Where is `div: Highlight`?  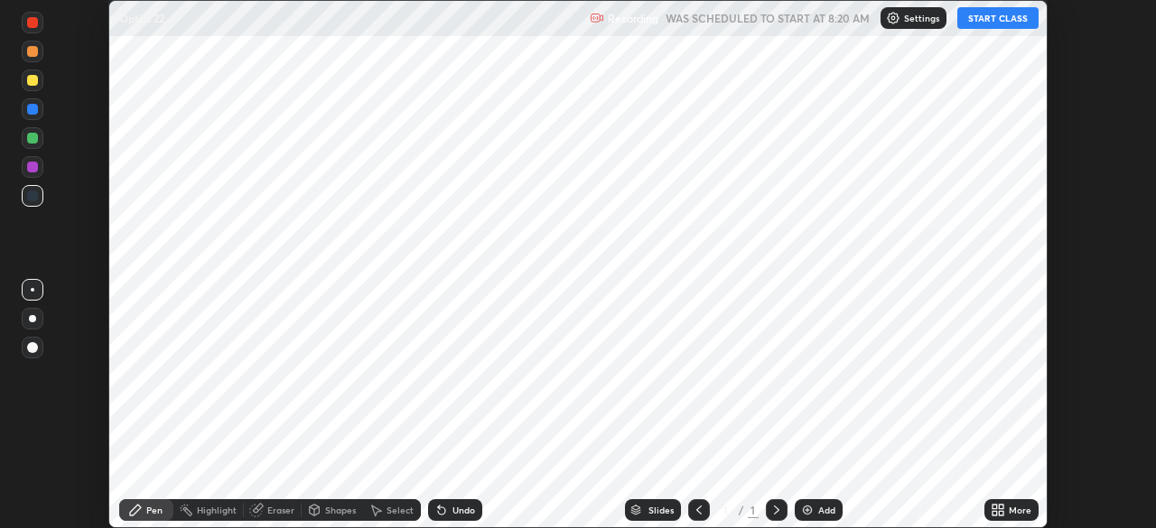
div: Highlight is located at coordinates (217, 510).